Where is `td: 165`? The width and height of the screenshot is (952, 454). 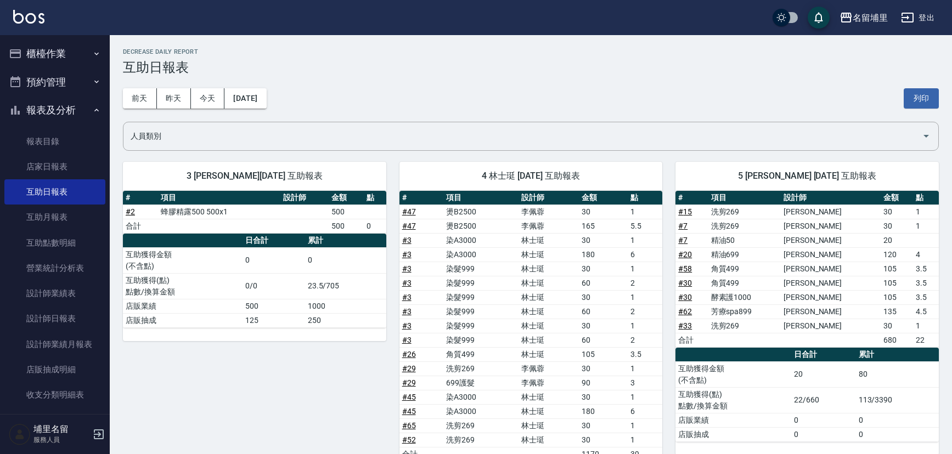
td: 165 is located at coordinates (603, 226).